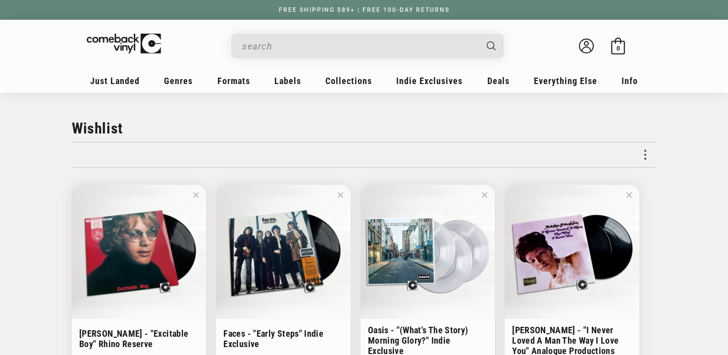  I want to click on span: Deals, so click(498, 81).